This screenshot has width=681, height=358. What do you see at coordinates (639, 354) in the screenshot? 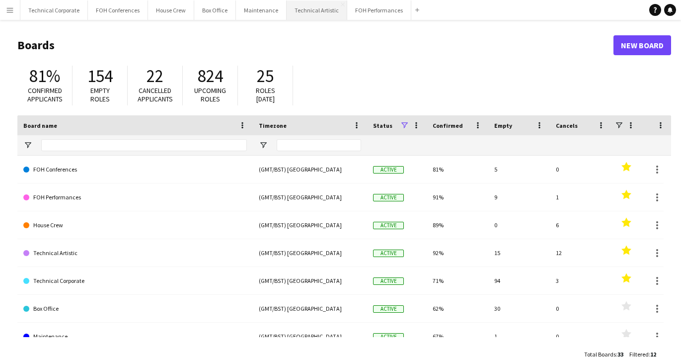
I see `span: Filtered` at bounding box center [639, 354].